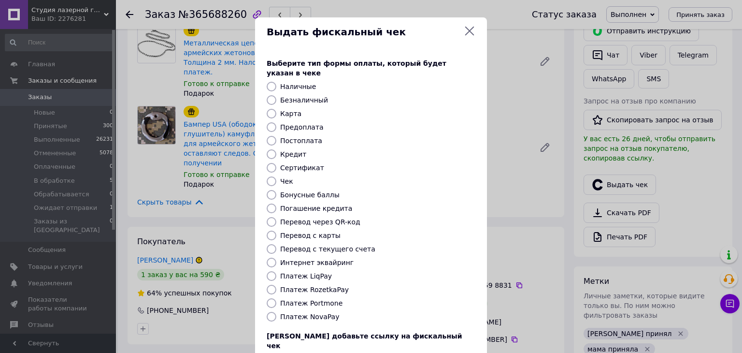  Describe the element at coordinates (302, 168) in the screenshot. I see `label: Сертификат` at that location.